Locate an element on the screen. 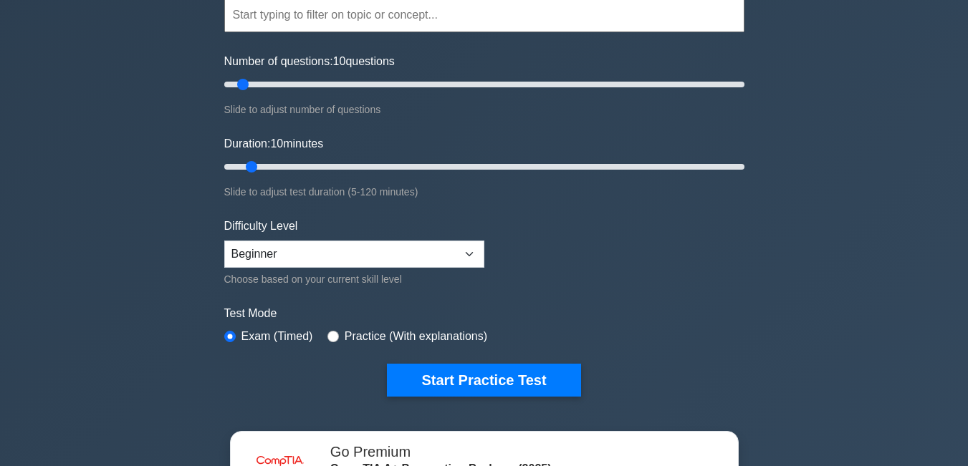 The width and height of the screenshot is (968, 466). button: Start Practice Test is located at coordinates (483, 380).